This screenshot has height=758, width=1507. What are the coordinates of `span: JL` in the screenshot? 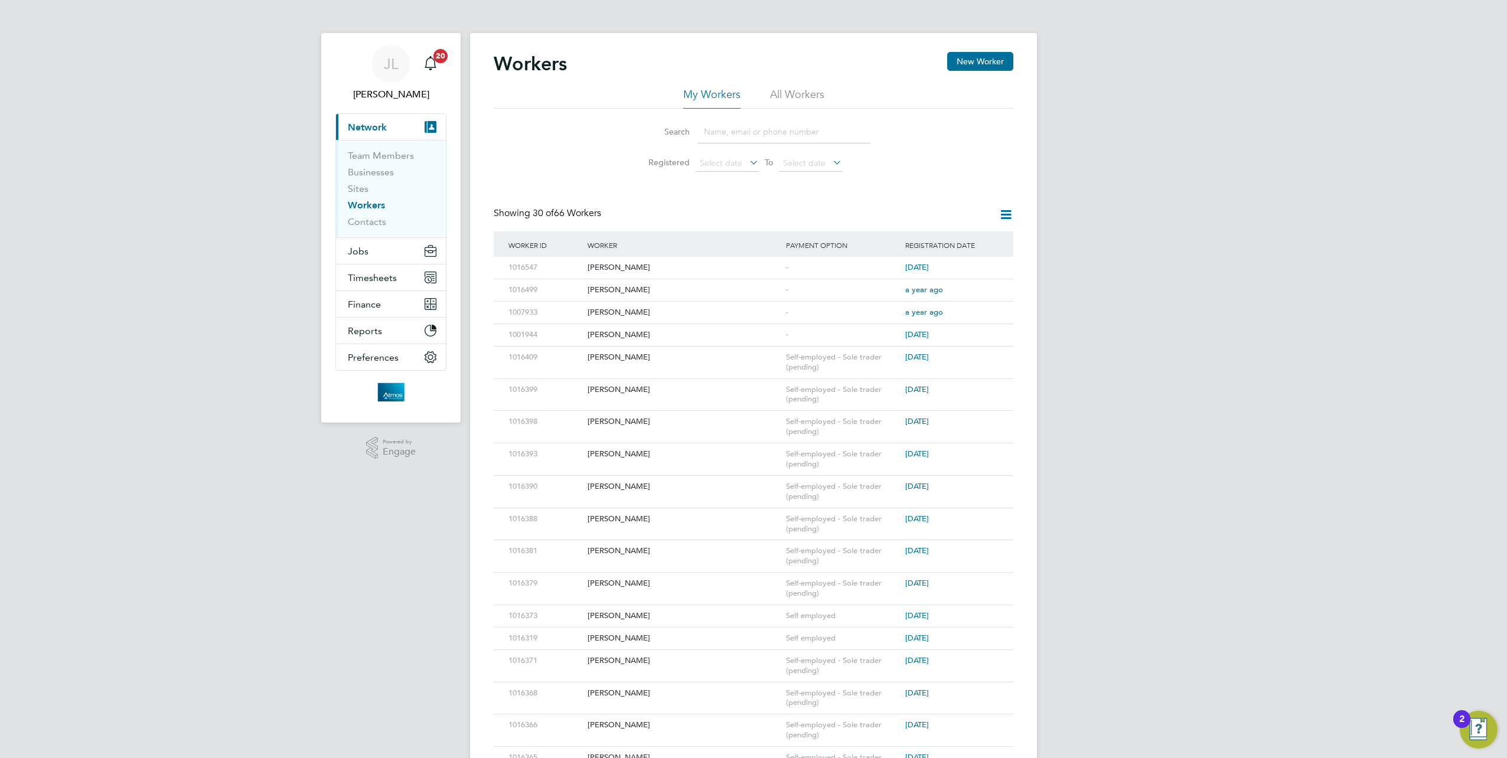 It's located at (391, 64).